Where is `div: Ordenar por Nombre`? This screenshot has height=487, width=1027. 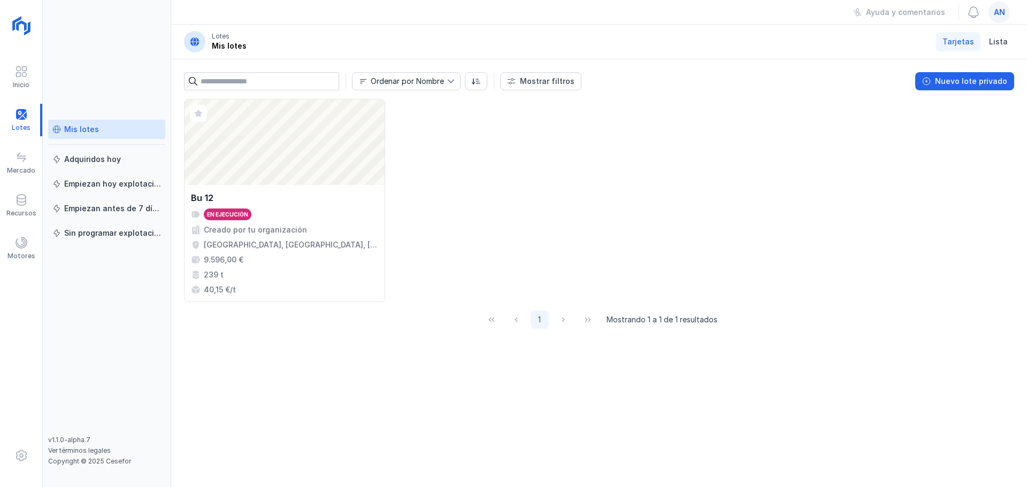 div: Ordenar por Nombre is located at coordinates (407, 81).